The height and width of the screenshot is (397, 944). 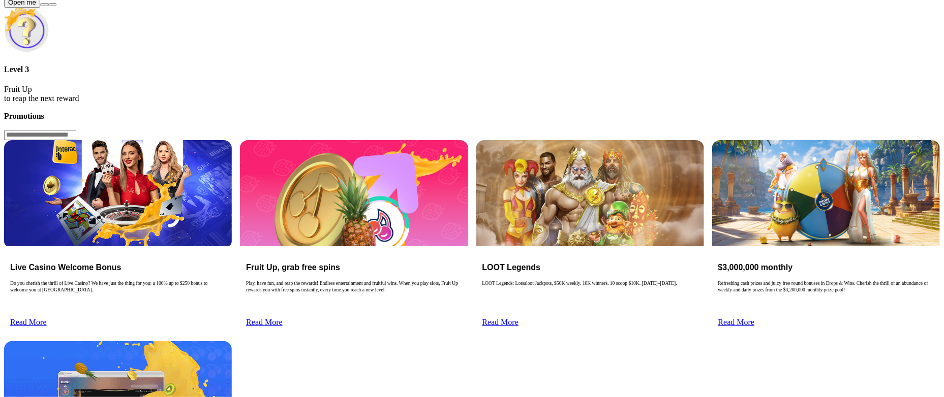 I want to click on p: Refreshing cash prizes and juicy free round bonuses in Drops & Wins. Cherish the thrill of an abu..., so click(x=826, y=297).